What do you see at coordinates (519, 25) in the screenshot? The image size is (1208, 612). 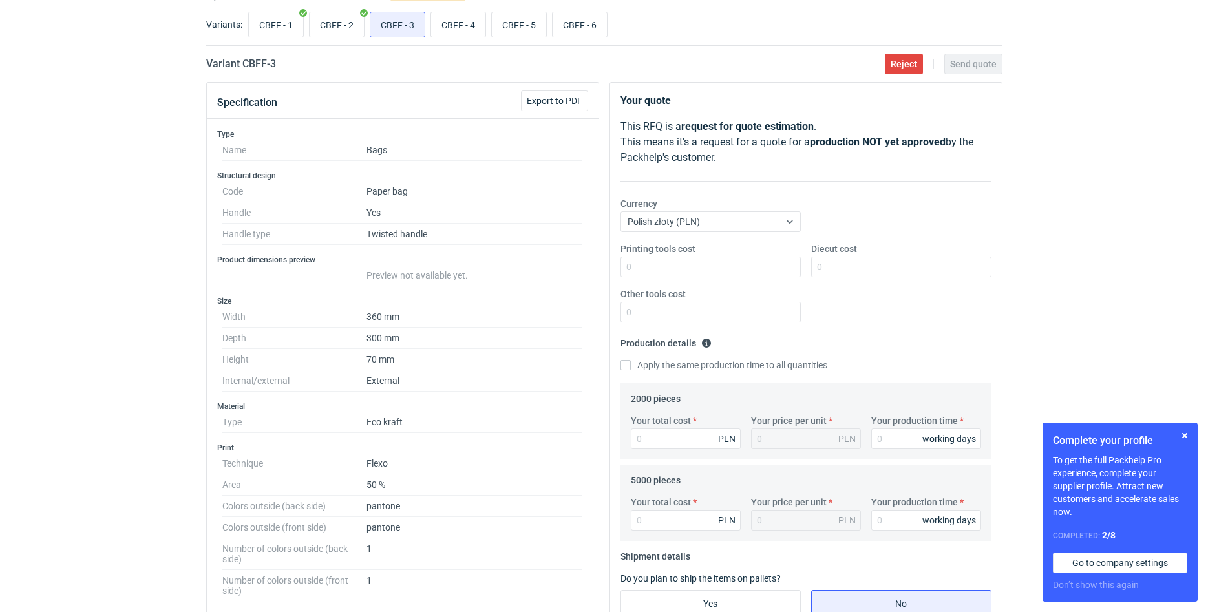 I see `label: CBFF - 5` at bounding box center [519, 25].